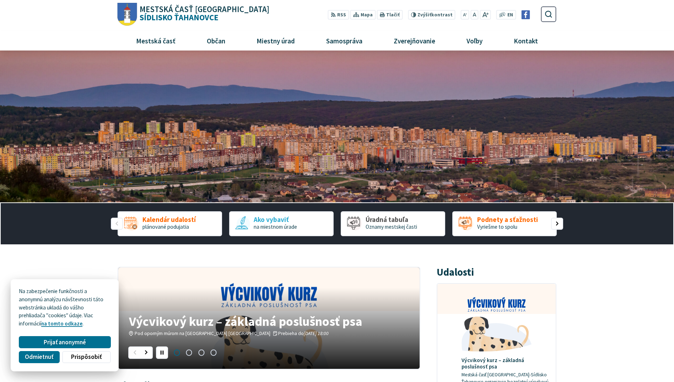  What do you see at coordinates (275, 226) in the screenshot?
I see `span: na miestnom úrade` at bounding box center [275, 226].